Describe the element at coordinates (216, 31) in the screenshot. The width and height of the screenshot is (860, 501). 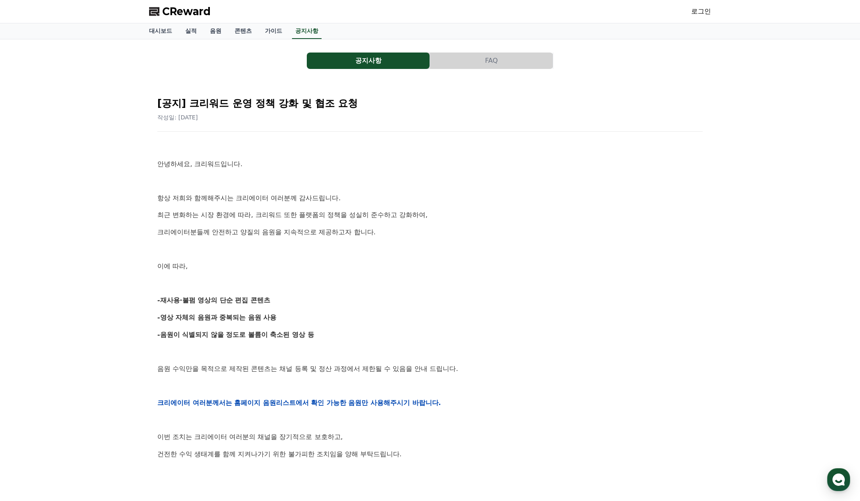
I see `a: 음원` at that location.